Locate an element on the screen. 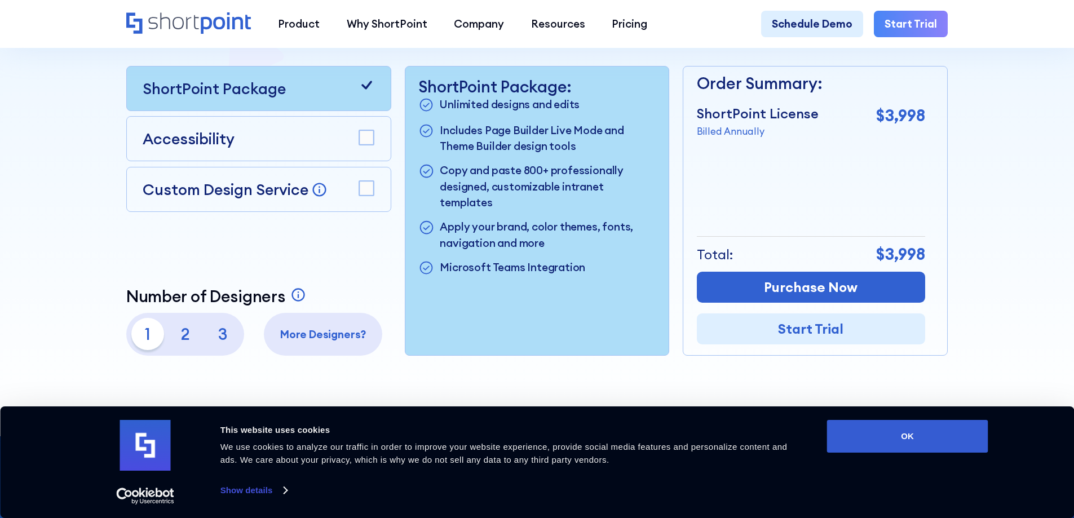 The image size is (1074, 518). a: Number of Designers is located at coordinates (218, 297).